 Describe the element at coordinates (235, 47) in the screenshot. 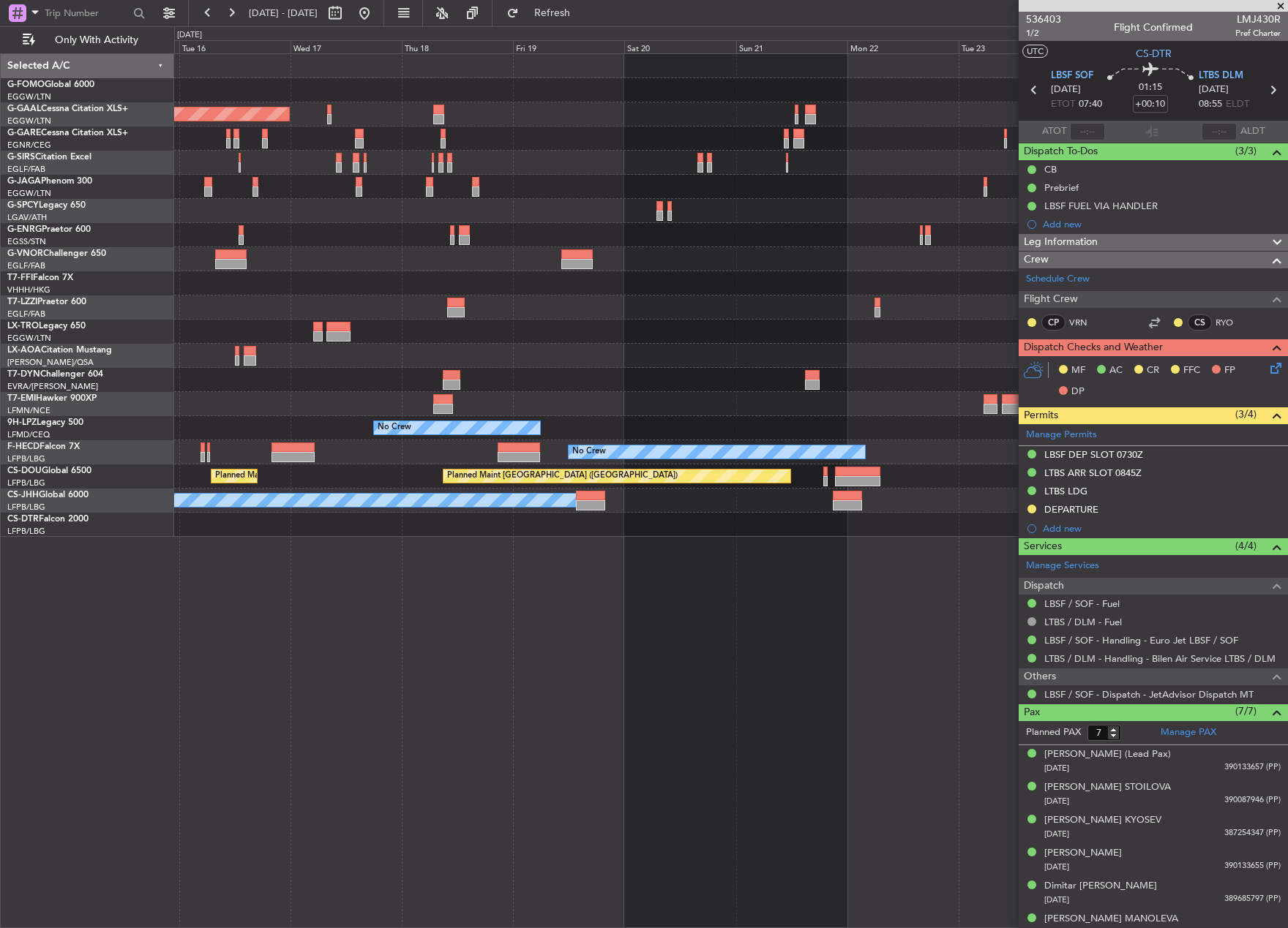

I see `div: Tue 16` at that location.